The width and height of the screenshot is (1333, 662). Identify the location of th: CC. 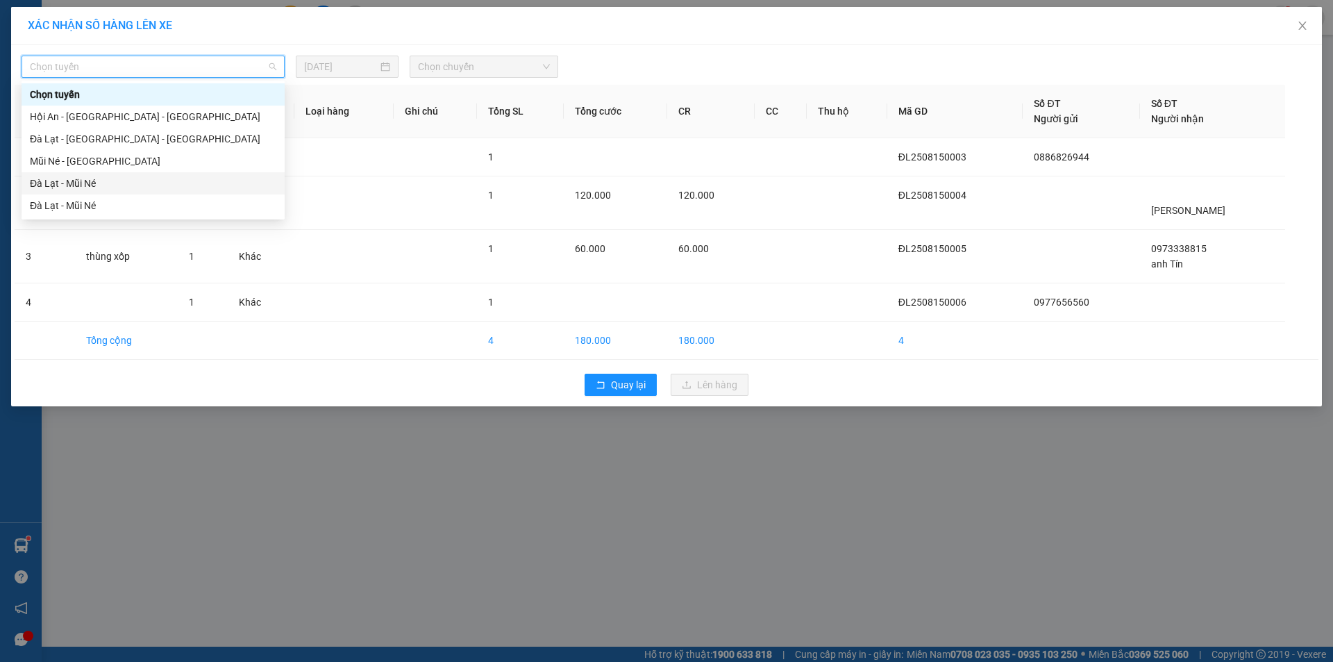
(781, 111).